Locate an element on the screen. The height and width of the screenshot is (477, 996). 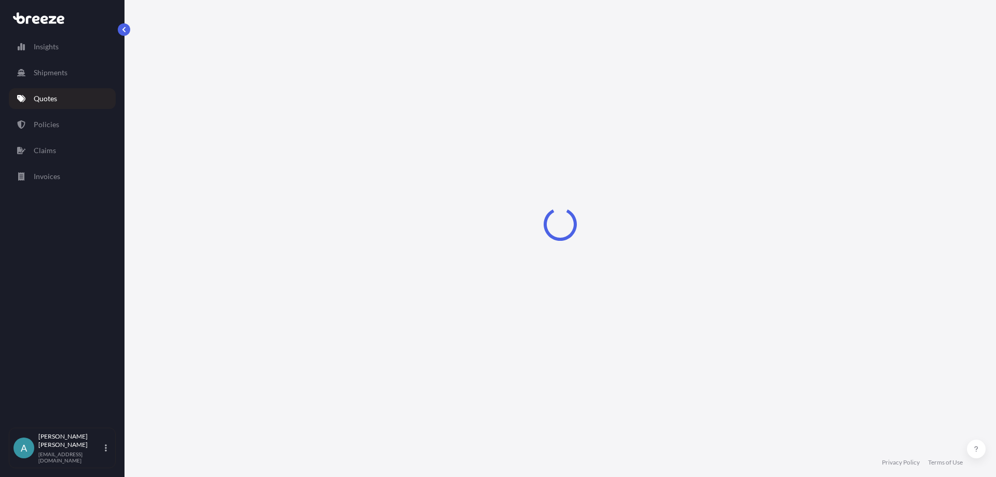
a: Policies is located at coordinates (62, 125).